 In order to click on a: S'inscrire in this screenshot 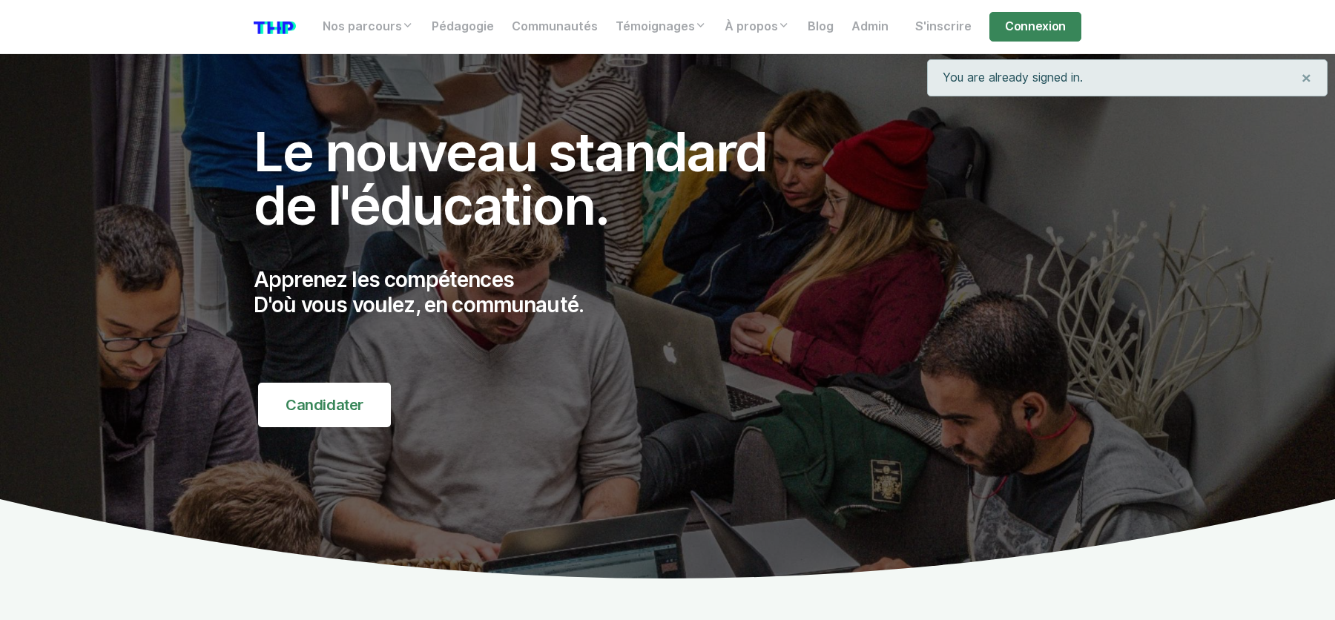, I will do `click(944, 27)`.